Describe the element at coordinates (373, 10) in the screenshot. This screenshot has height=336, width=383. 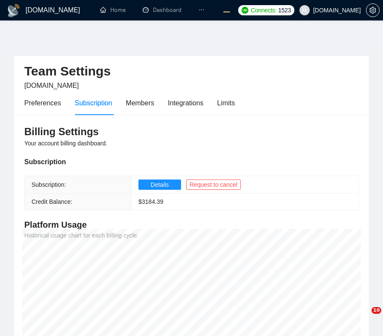
I see `button: setting` at that location.